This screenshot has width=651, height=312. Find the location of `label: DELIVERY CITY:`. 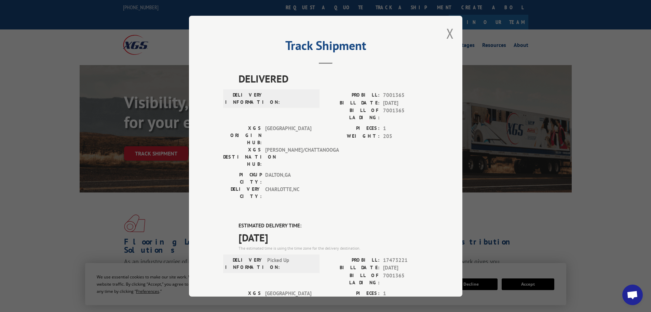

label: DELIVERY CITY: is located at coordinates (242, 193).